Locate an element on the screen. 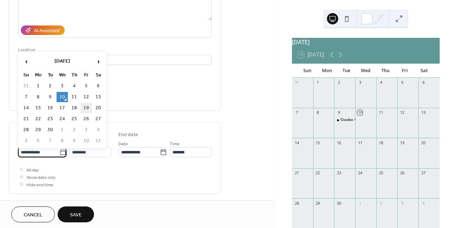  div: Fri is located at coordinates (405, 71).